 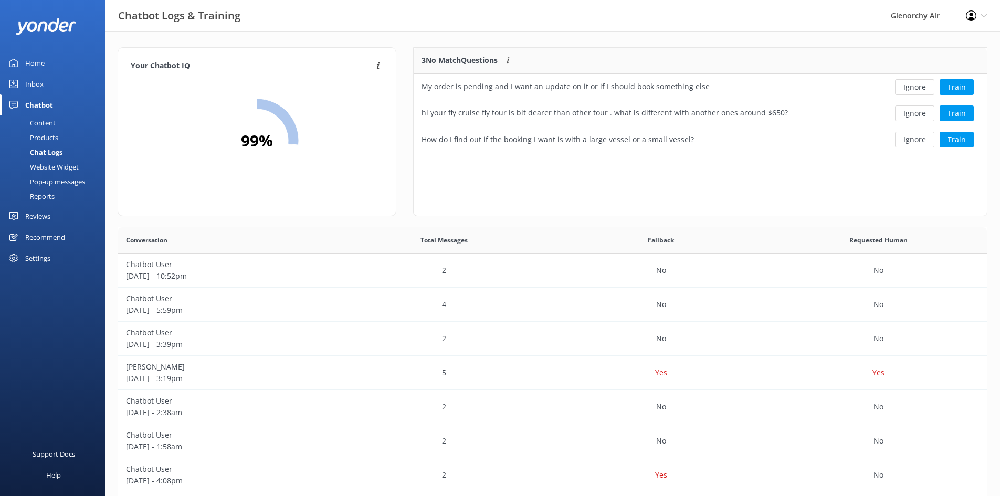 What do you see at coordinates (38, 258) in the screenshot?
I see `div: Settings` at bounding box center [38, 258].